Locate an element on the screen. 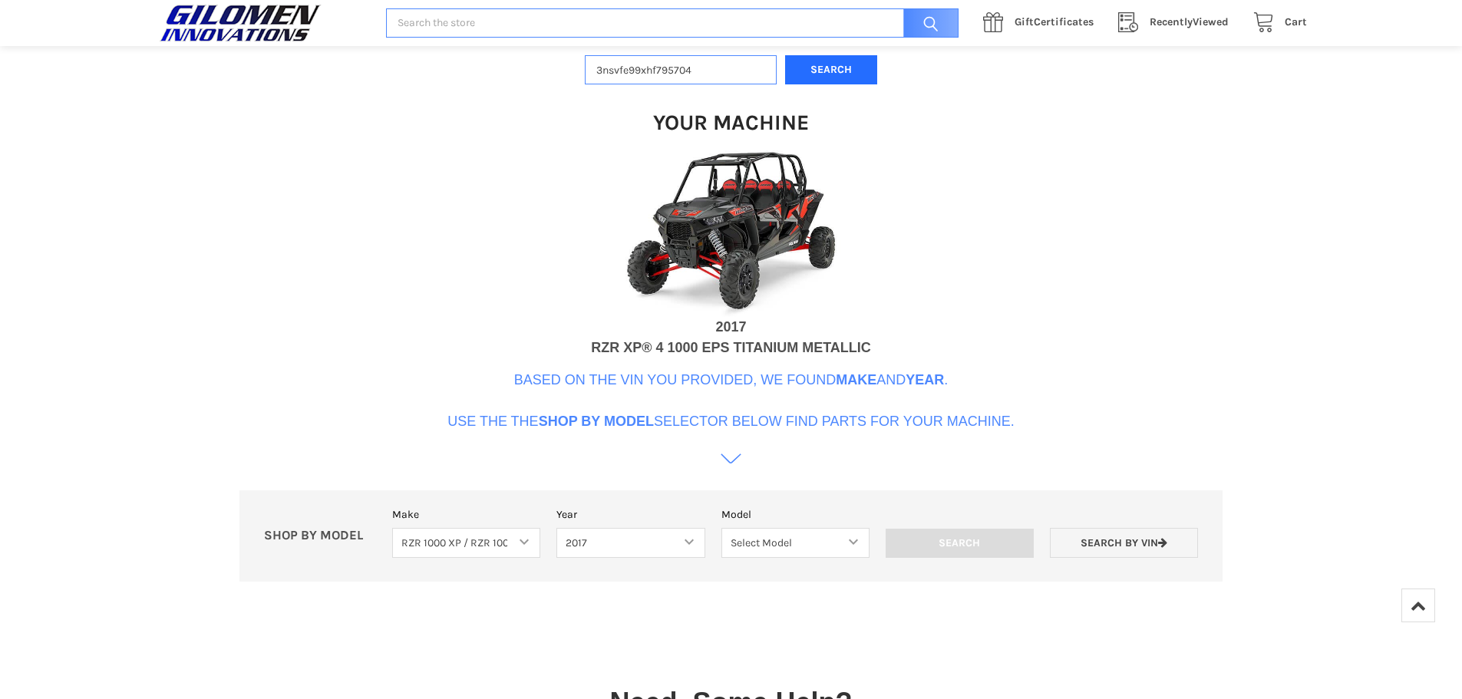 This screenshot has height=699, width=1462. a: Cart is located at coordinates (1276, 22).